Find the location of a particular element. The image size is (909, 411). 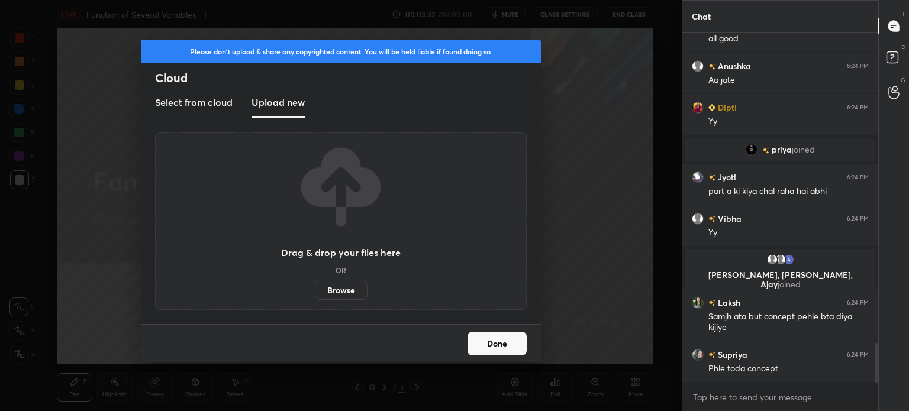

img: Learner_Badge_beginner_1_8b307cf2a0.svg is located at coordinates (712, 108).